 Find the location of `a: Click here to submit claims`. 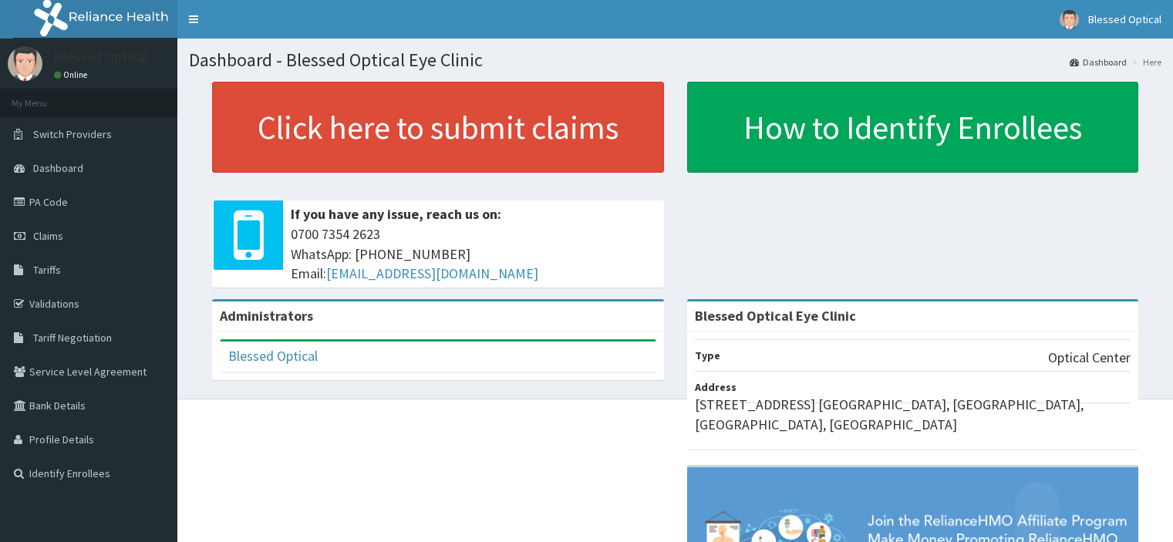

a: Click here to submit claims is located at coordinates (438, 127).